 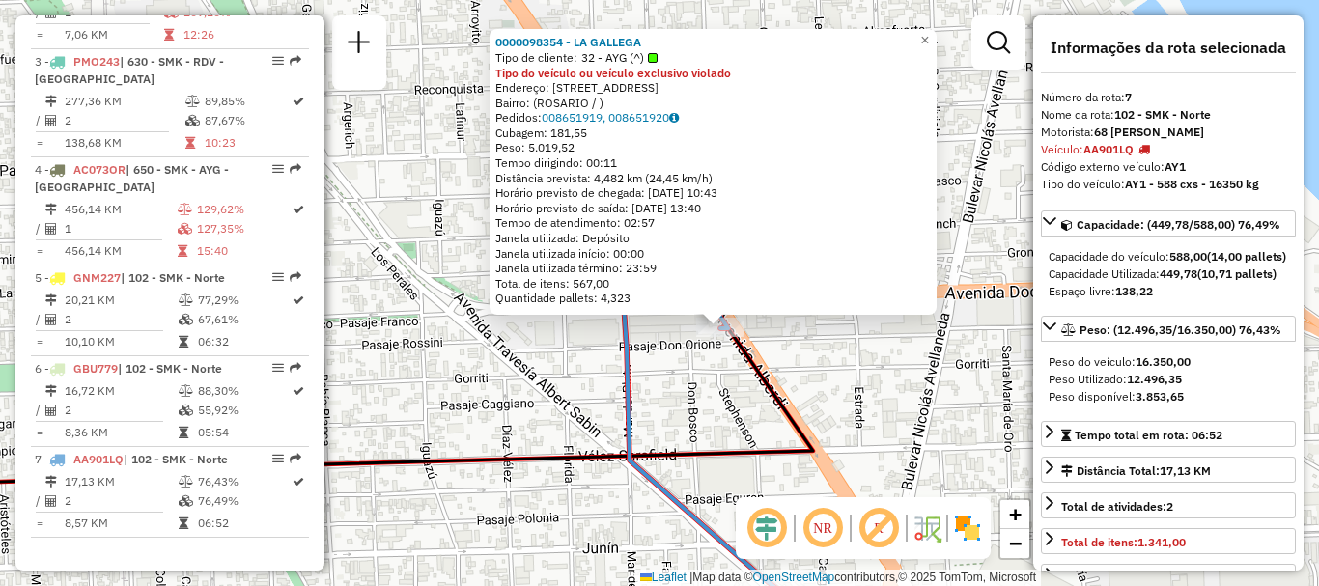 I want to click on div: Tempo de atendimento: 02:57, so click(x=712, y=170).